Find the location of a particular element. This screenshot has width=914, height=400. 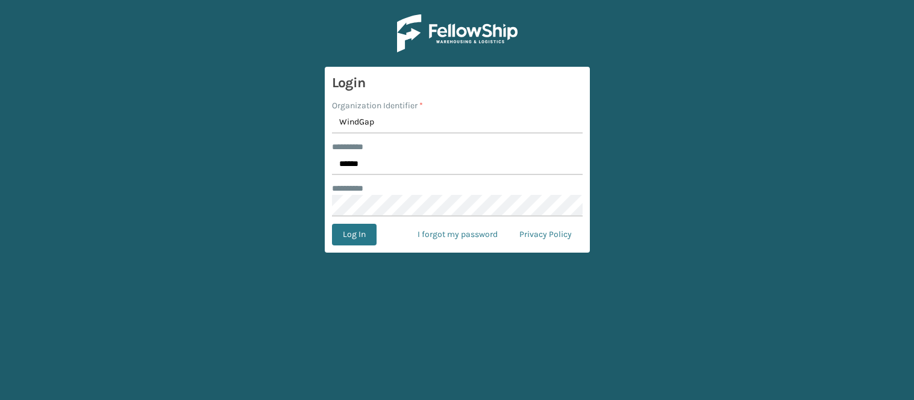

a: I forgot my password is located at coordinates (457, 235).